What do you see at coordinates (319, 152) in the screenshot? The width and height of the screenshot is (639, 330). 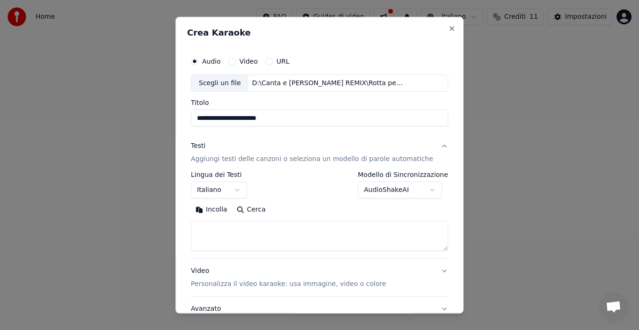 I see `button: TestiAggiungi testi delle canzoni o seleziona un modello di parole automatiche` at bounding box center [319, 152].